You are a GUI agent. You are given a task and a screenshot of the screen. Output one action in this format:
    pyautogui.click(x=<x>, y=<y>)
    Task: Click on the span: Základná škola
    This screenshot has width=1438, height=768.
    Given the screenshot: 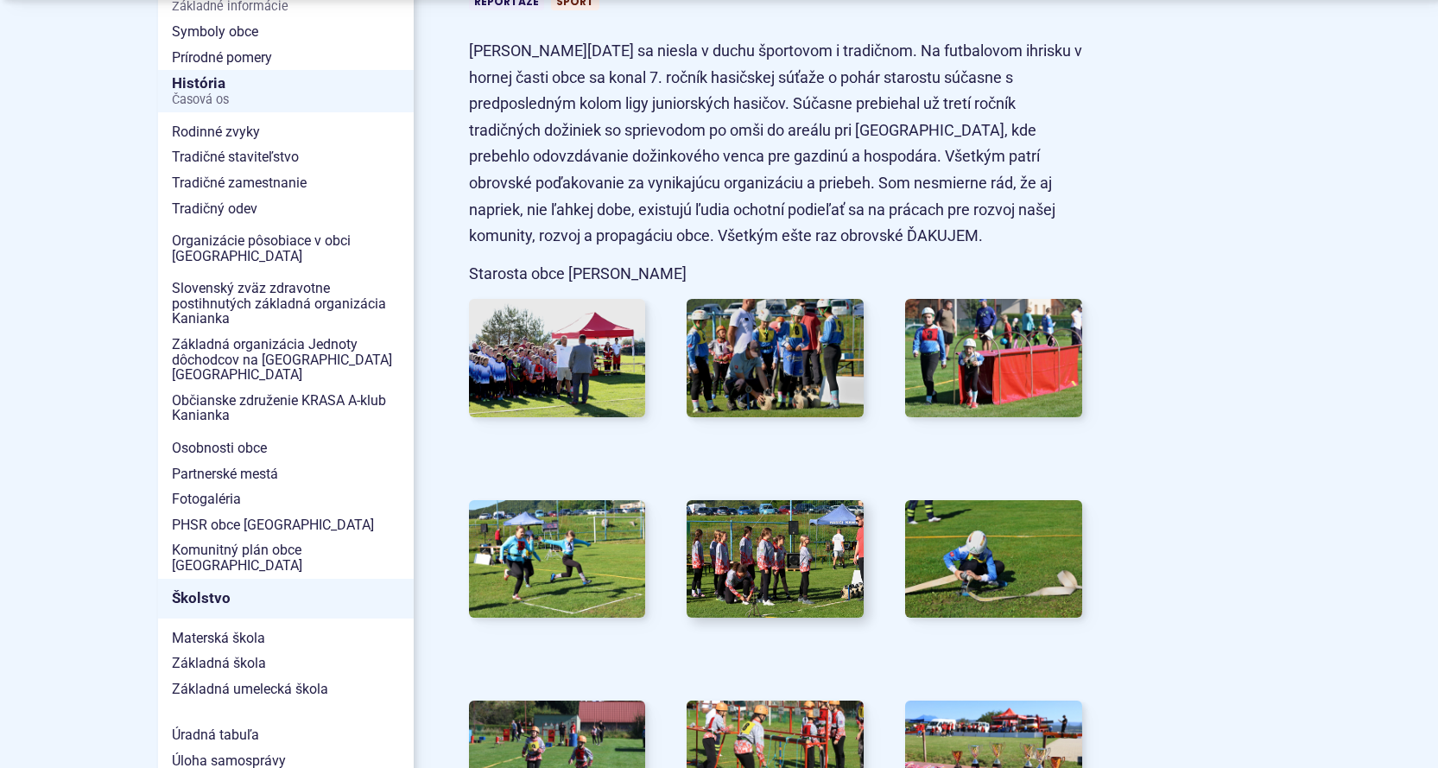 What is the action you would take?
    pyautogui.click(x=286, y=663)
    